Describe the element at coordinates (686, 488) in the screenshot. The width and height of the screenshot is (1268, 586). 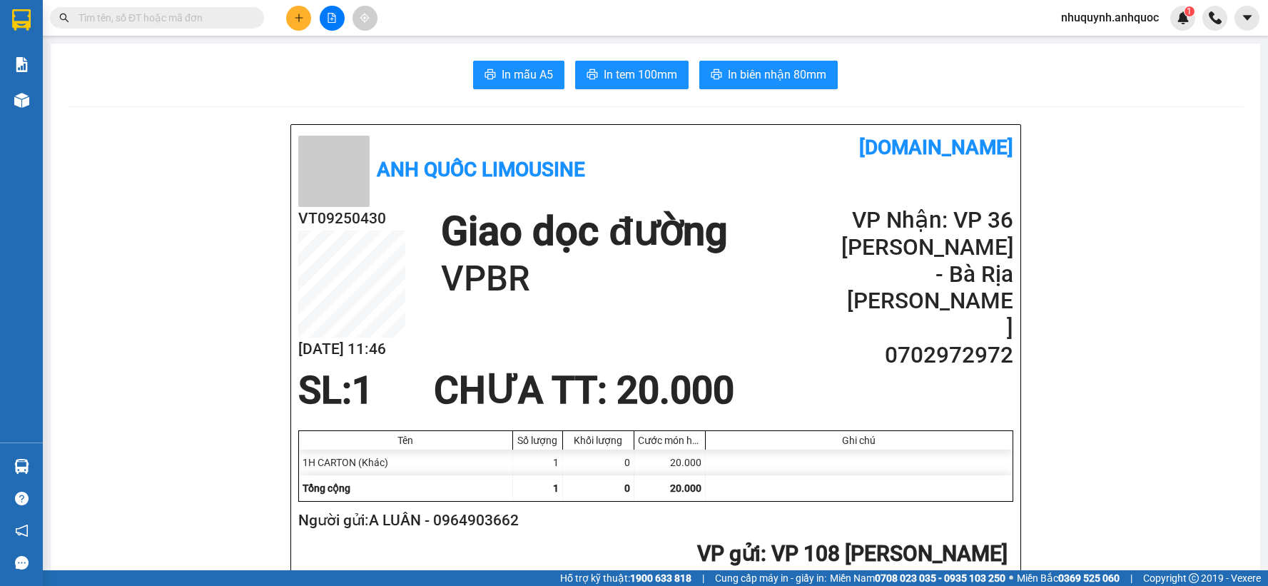
I see `span: 20.000` at that location.